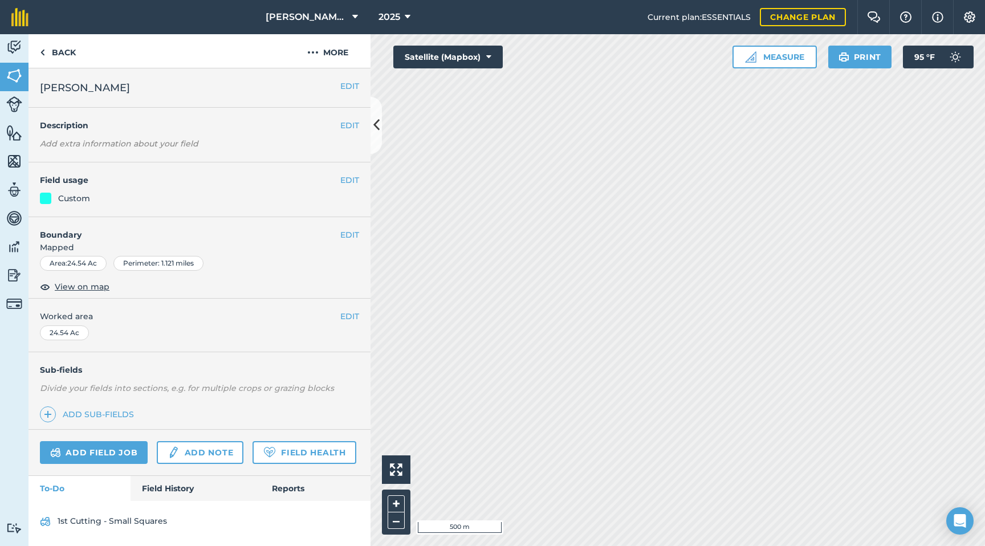 This screenshot has height=546, width=985. Describe the element at coordinates (304, 453) in the screenshot. I see `a: Field Health` at that location.